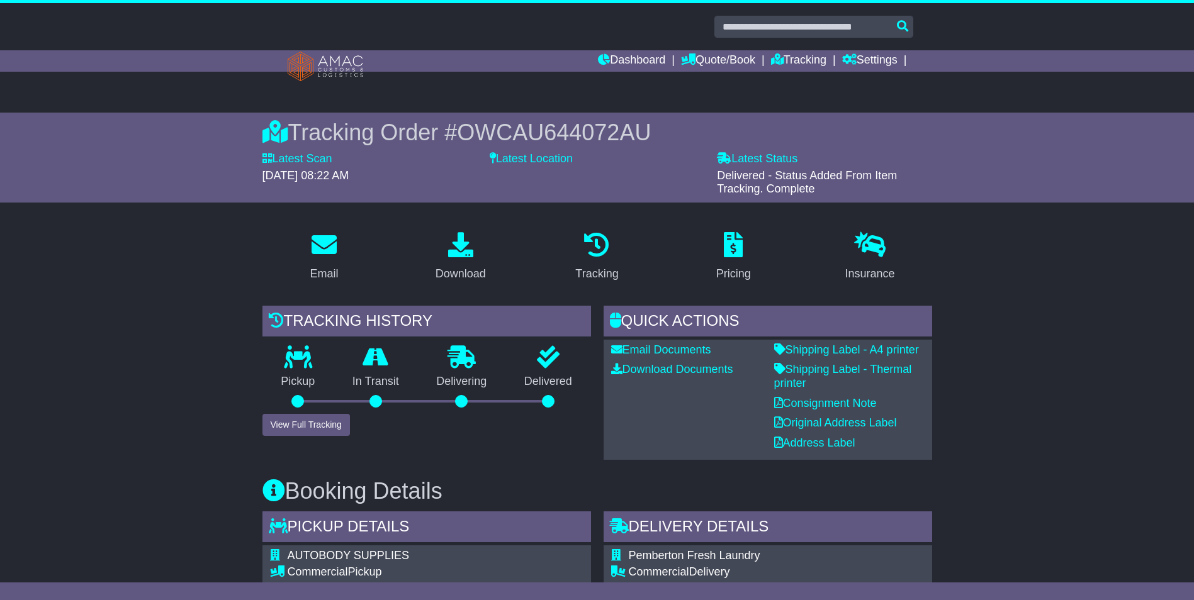 This screenshot has height=600, width=1194. I want to click on div: Pickup, so click(435, 573).